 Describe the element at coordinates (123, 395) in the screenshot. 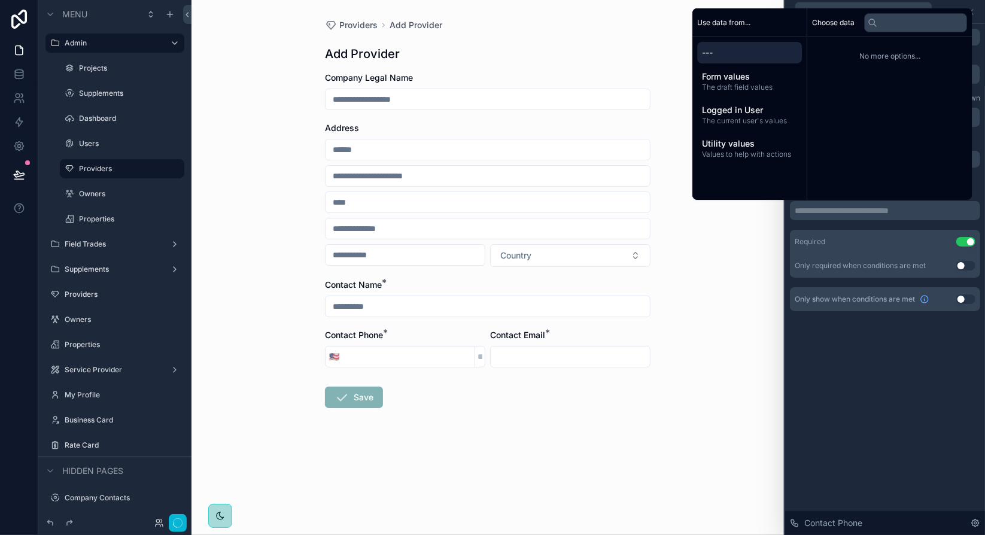

I see `a: My Profile` at that location.